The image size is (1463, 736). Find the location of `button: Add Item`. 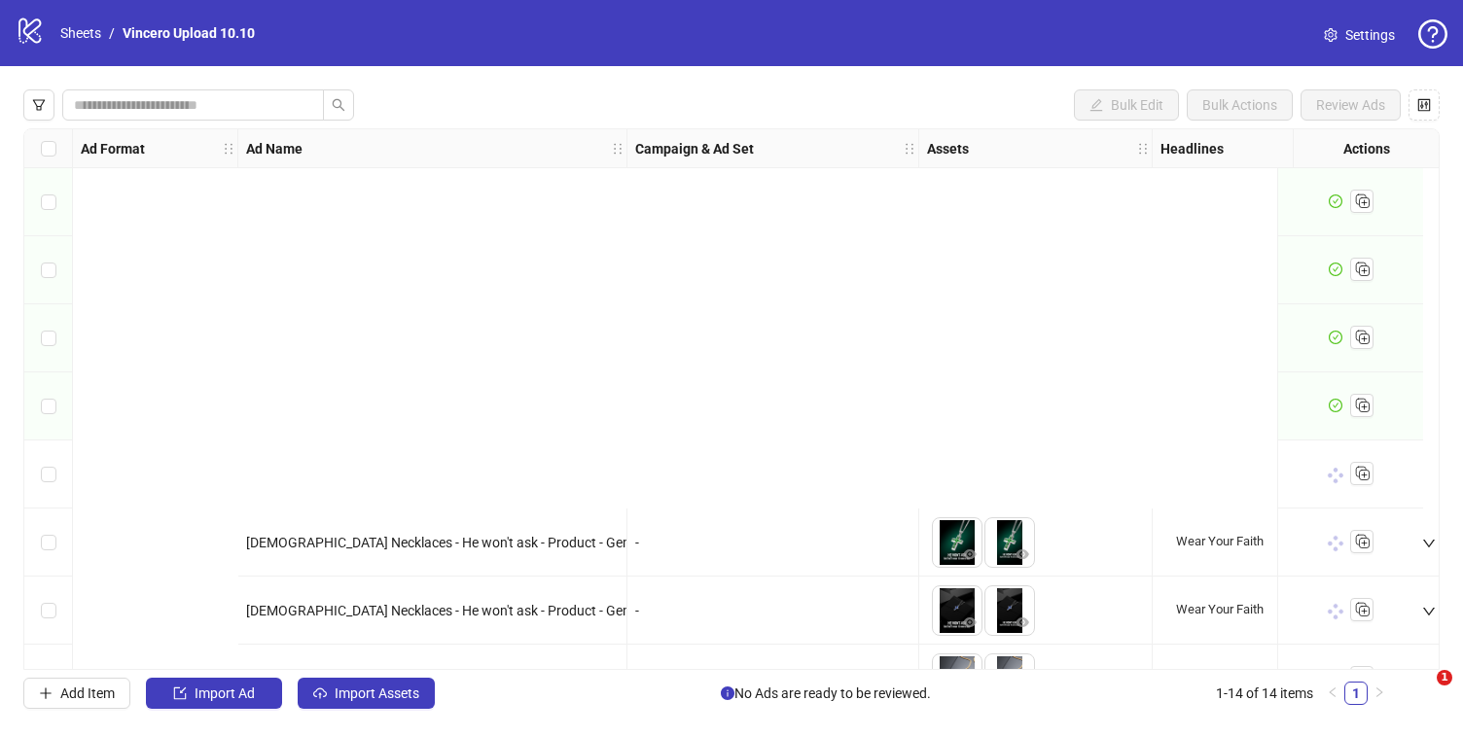

button: Add Item is located at coordinates (77, 693).